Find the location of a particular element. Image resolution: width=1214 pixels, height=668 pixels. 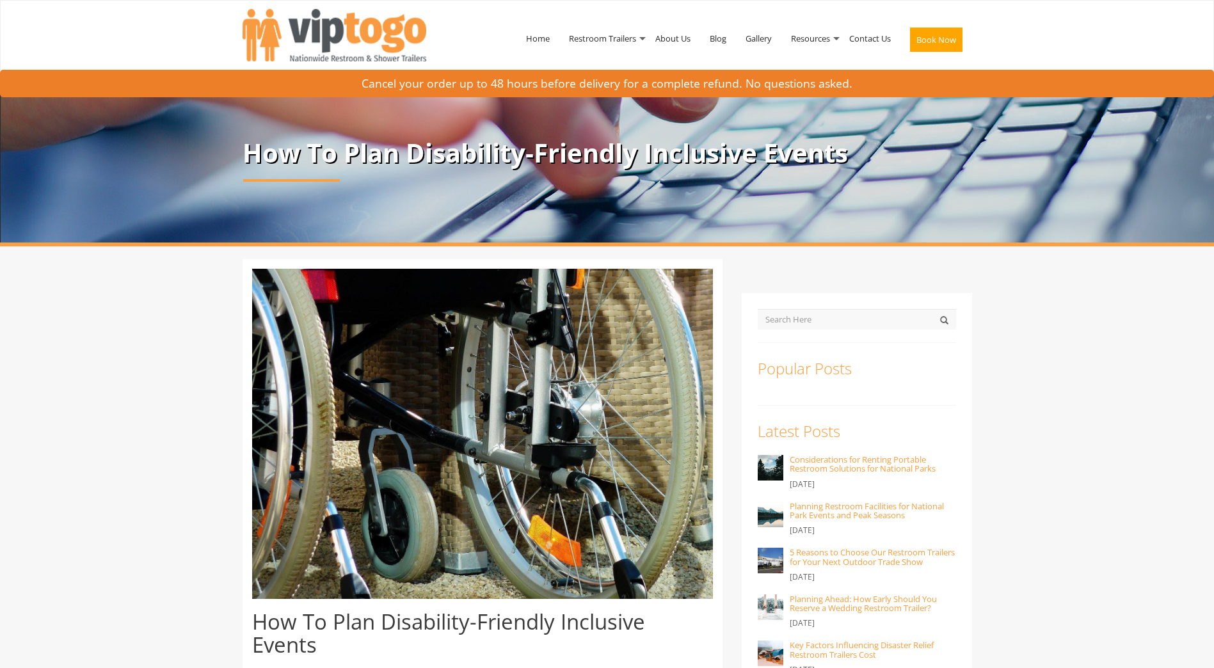

a: Gallery is located at coordinates (758, 38).